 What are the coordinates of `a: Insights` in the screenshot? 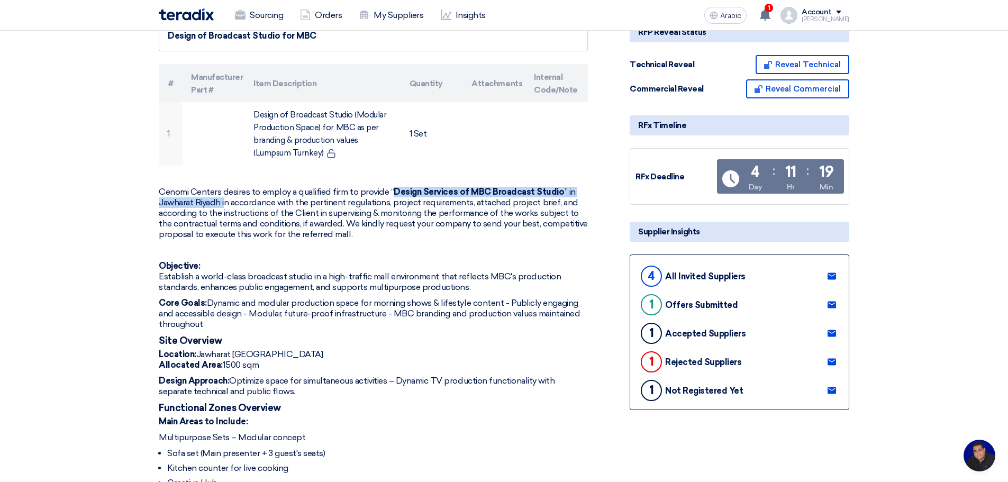 It's located at (463, 15).